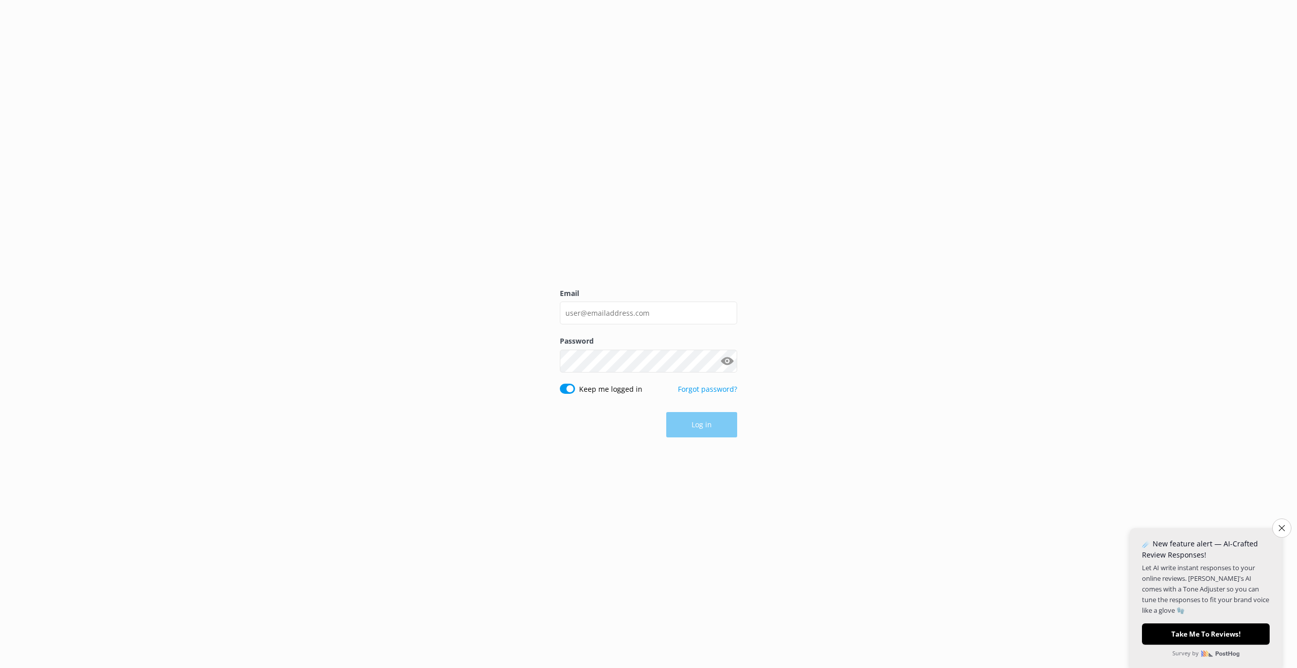 This screenshot has height=668, width=1297. I want to click on input: user@emailaddress.com, so click(648, 313).